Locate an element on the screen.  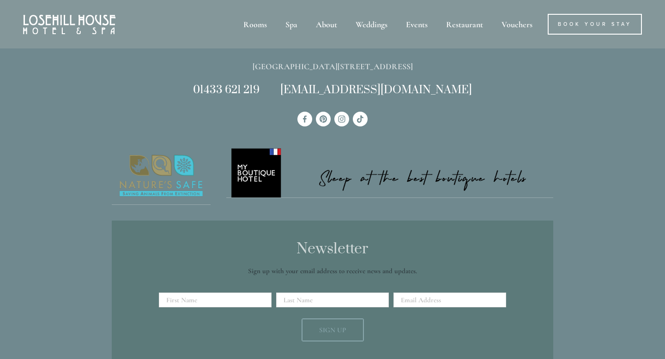
div: Rooms is located at coordinates (255, 24).